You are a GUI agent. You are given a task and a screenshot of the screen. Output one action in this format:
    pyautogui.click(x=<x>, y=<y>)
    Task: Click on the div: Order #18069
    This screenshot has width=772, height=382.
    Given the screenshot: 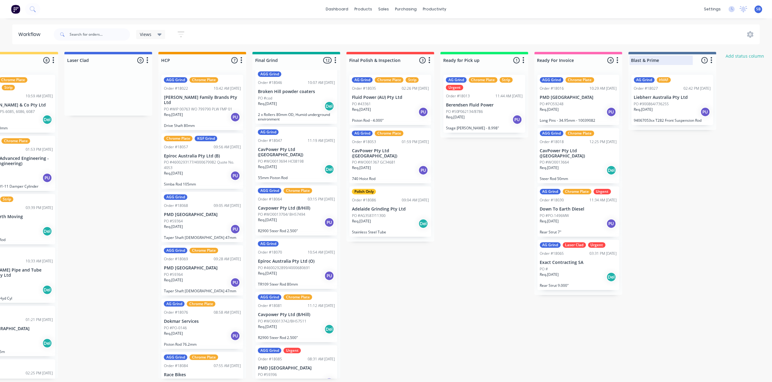 What is the action you would take?
    pyautogui.click(x=176, y=259)
    